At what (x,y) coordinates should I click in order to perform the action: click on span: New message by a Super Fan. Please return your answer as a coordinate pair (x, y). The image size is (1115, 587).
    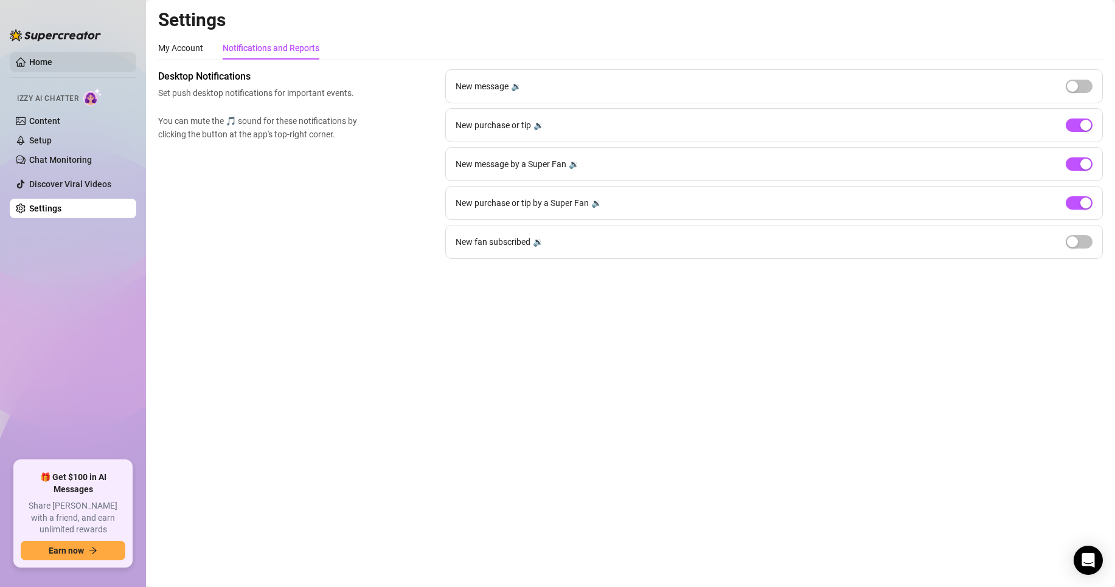
    Looking at the image, I should click on (511, 164).